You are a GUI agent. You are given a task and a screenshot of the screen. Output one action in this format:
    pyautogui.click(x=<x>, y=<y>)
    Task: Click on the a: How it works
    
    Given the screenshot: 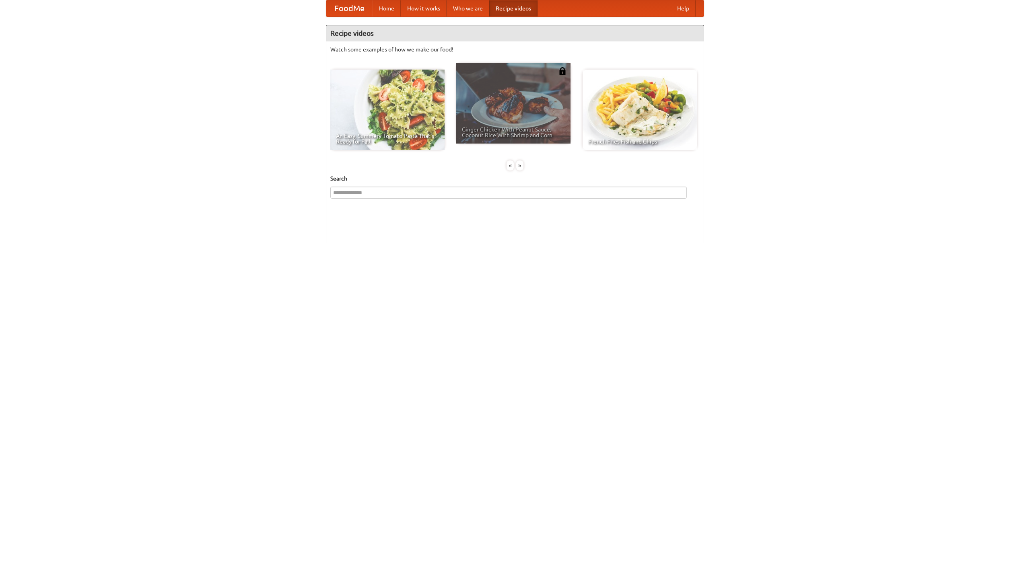 What is the action you would take?
    pyautogui.click(x=424, y=8)
    